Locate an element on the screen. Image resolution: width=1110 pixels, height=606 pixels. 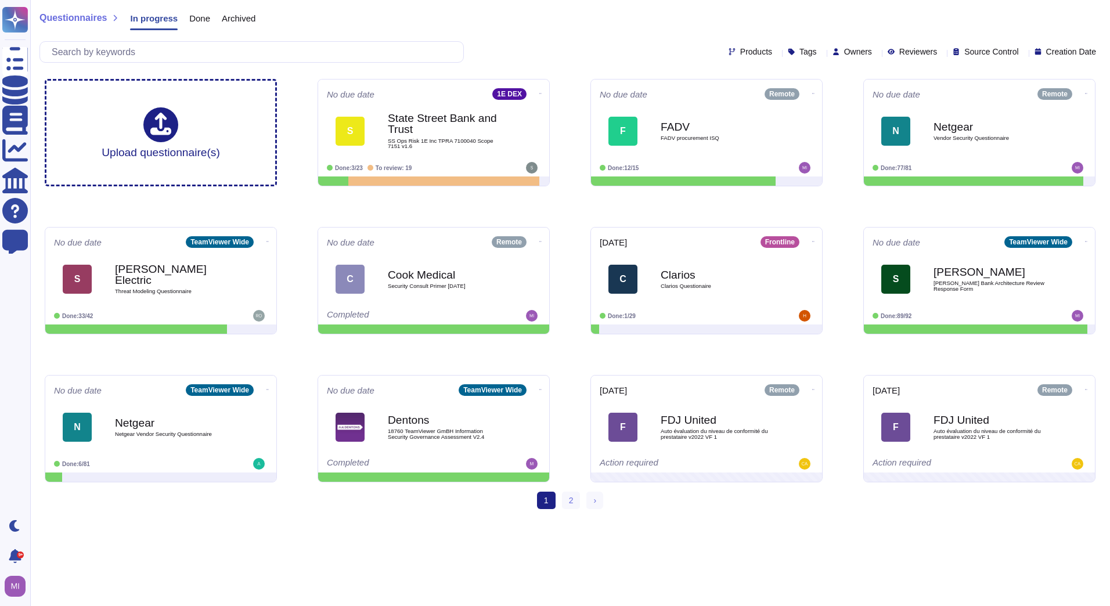
span: 1 is located at coordinates (546, 501).